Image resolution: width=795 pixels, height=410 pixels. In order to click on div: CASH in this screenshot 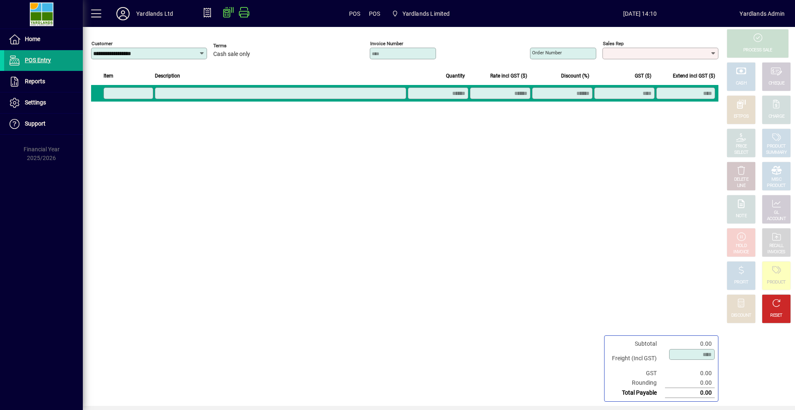, I will do `click(741, 83)`.